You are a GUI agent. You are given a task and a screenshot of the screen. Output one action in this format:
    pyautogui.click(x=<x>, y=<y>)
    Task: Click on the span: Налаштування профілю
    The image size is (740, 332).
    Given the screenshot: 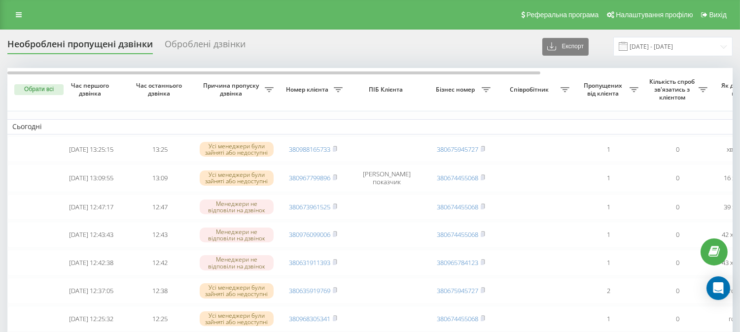 What is the action you would take?
    pyautogui.click(x=654, y=15)
    